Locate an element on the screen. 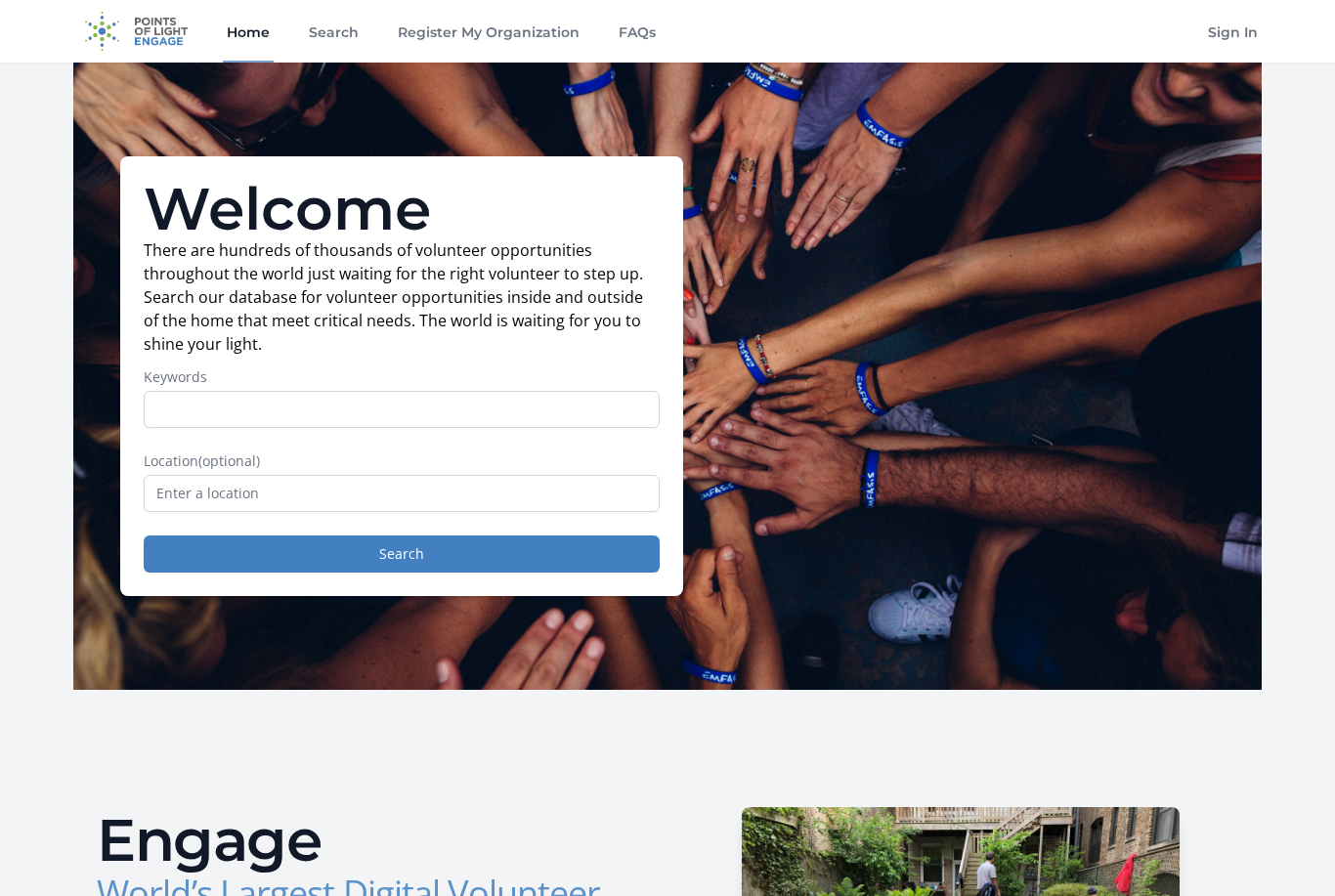 The width and height of the screenshot is (1335, 896). p: There are hundreds of thousands of volunteer opportunities throughout the world just waiting for ... is located at coordinates (402, 297).